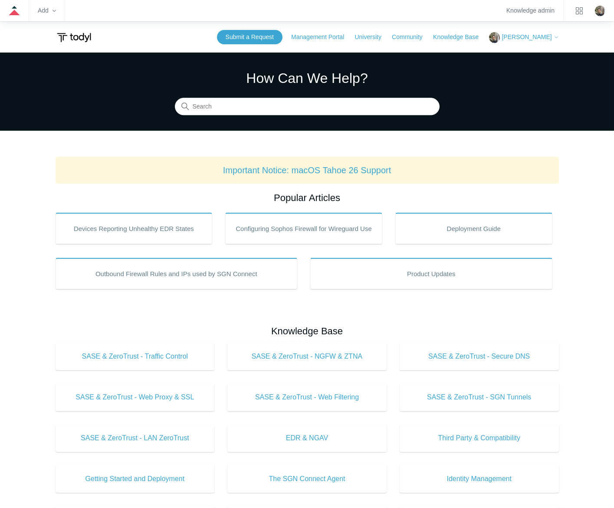  Describe the element at coordinates (307, 78) in the screenshot. I see `h1: How Can We Help?` at that location.